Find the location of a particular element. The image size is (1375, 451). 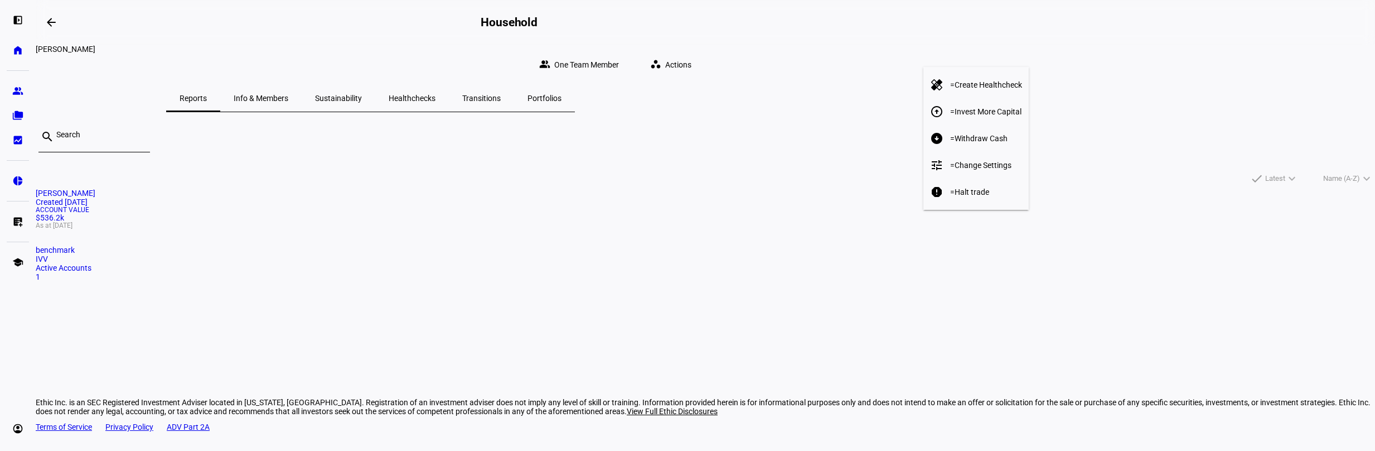

span: Invest More Capital is located at coordinates (988, 112).